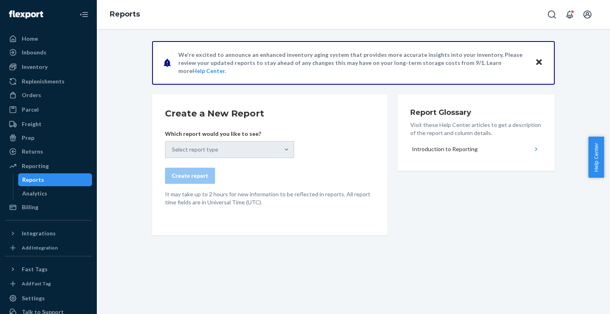  I want to click on div: Add Fast Tag, so click(36, 284).